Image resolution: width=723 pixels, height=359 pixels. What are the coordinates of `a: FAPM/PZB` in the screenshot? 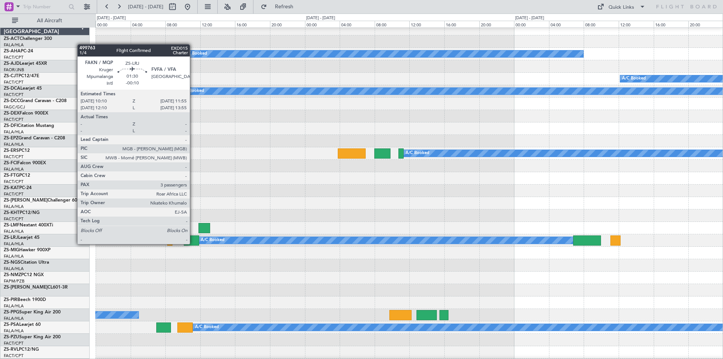 It's located at (14, 281).